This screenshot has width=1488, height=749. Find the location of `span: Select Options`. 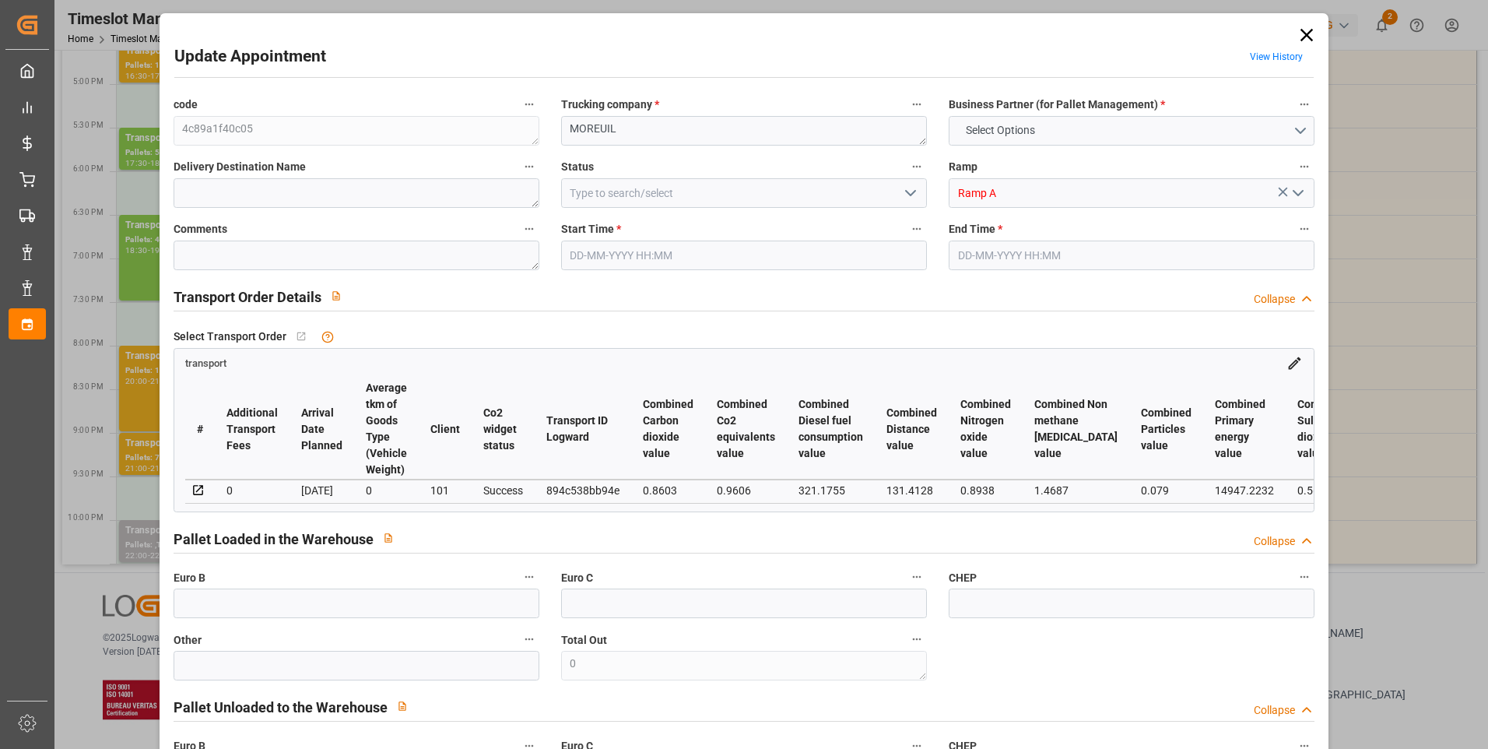

span: Select Options is located at coordinates (1000, 130).